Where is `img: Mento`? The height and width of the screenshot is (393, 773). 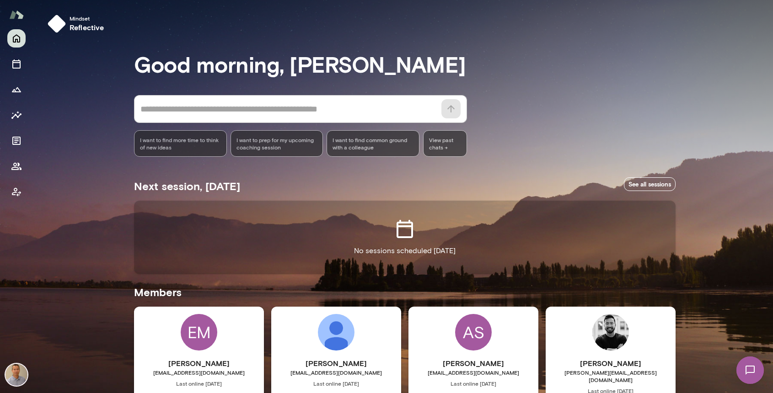 img: Mento is located at coordinates (16, 15).